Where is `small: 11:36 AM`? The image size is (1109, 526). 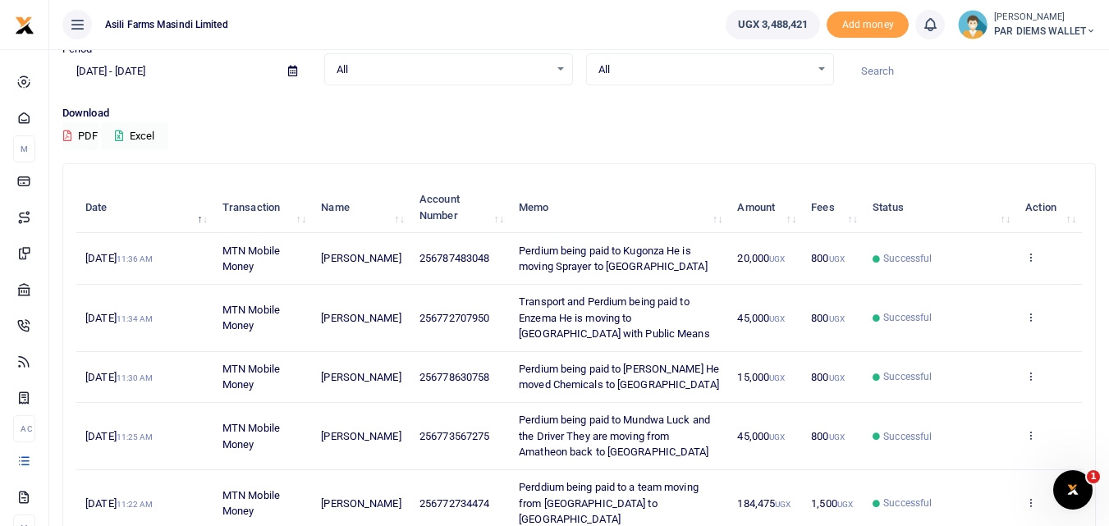
small: 11:36 AM is located at coordinates (135, 259).